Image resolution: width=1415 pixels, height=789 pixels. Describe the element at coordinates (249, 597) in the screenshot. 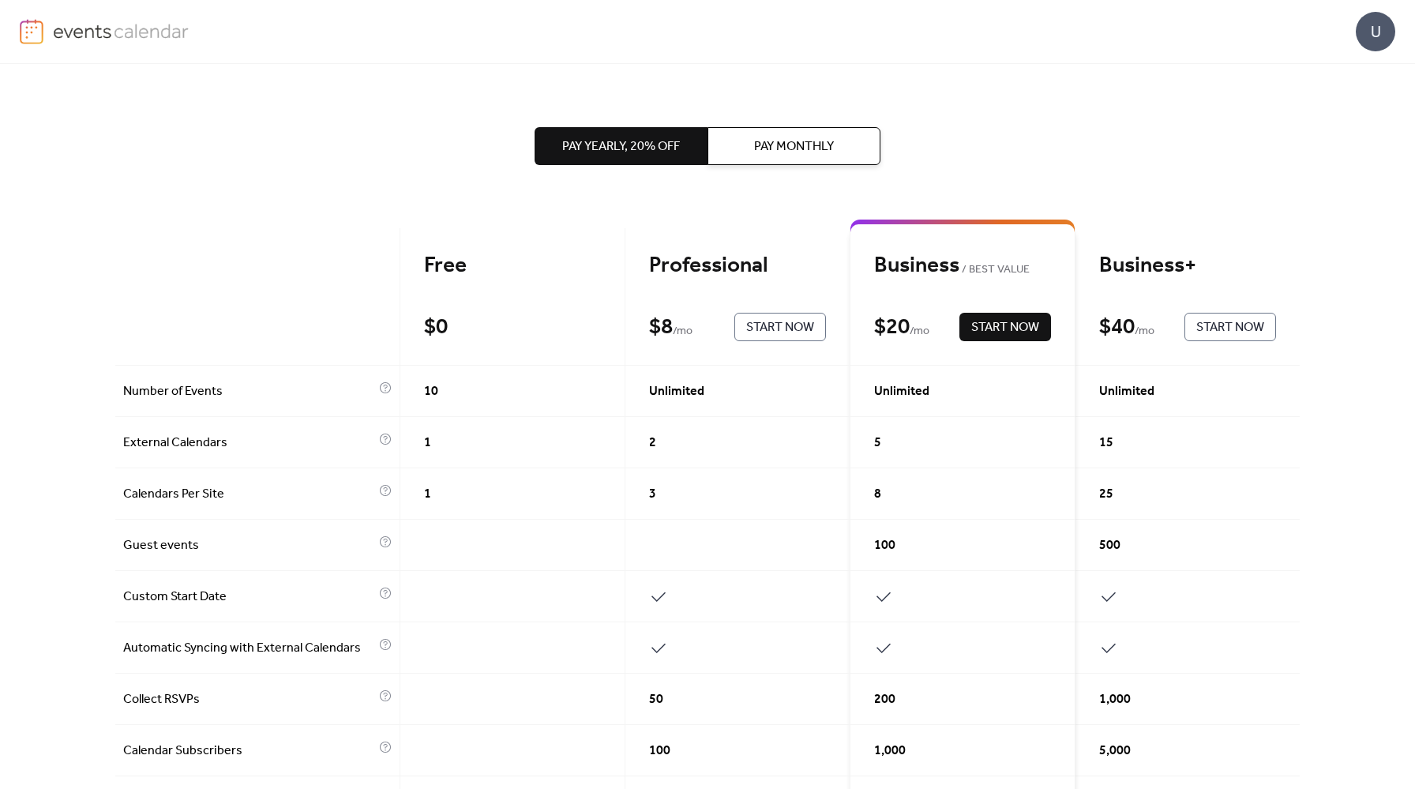

I see `span: Custom Start Date` at that location.